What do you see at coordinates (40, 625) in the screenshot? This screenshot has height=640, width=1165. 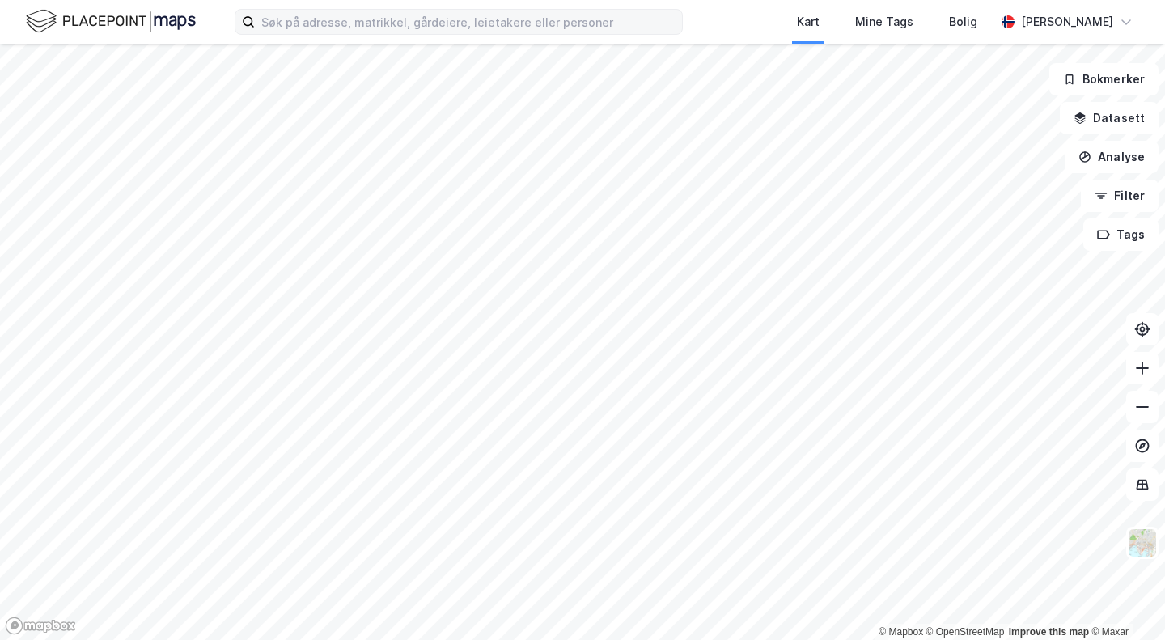 I see `a: Mapbox homepage` at bounding box center [40, 625].